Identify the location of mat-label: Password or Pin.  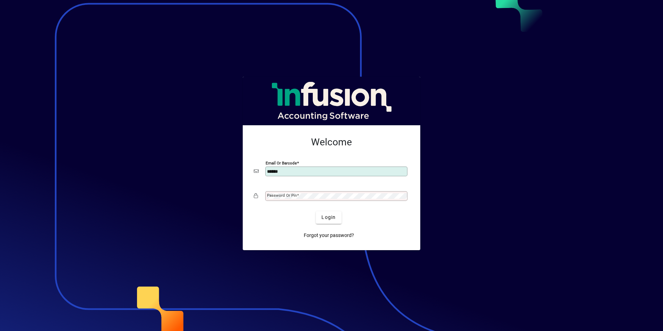
(282, 195).